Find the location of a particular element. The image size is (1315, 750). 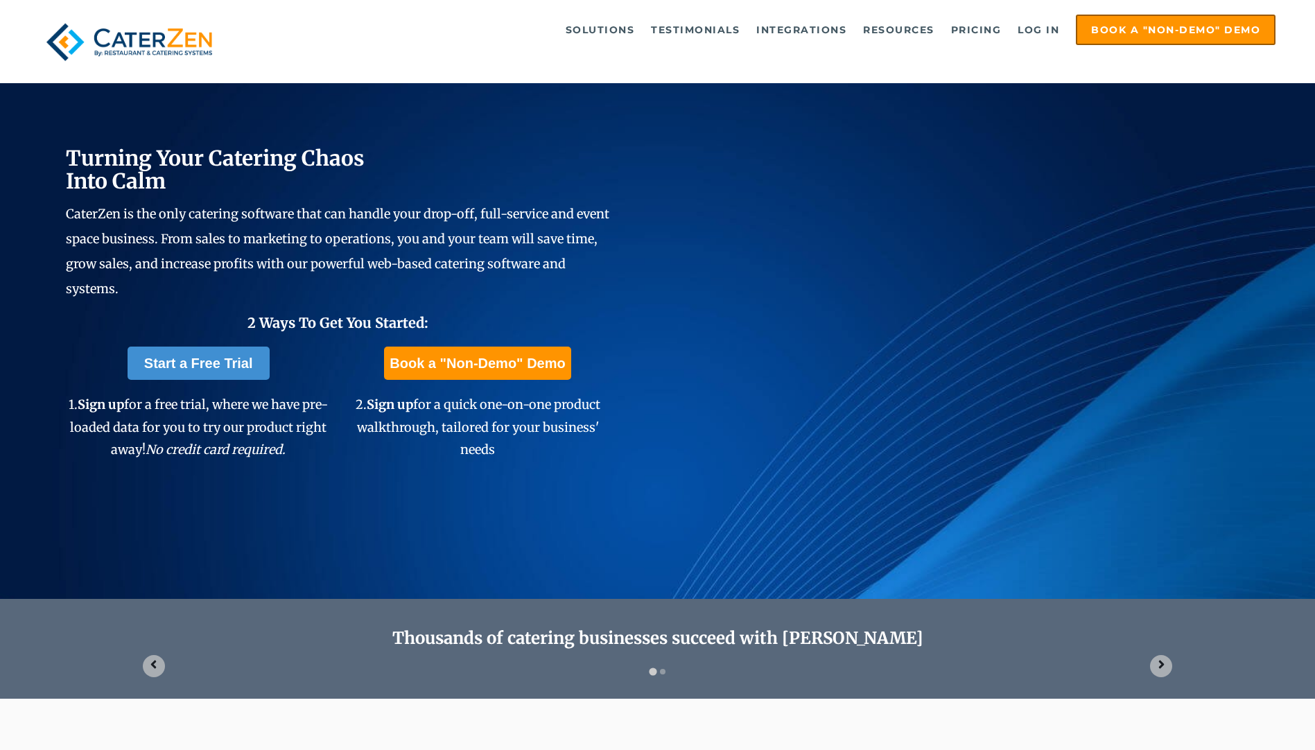

a: Testimonials is located at coordinates (696, 30).